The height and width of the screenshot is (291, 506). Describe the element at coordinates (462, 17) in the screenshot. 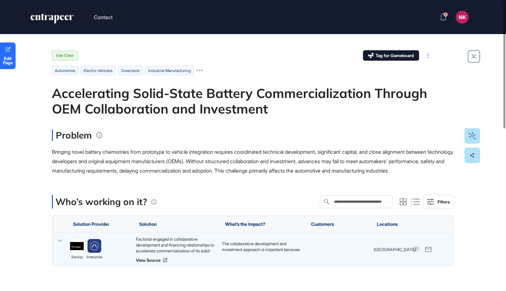

I see `button: NK` at that location.